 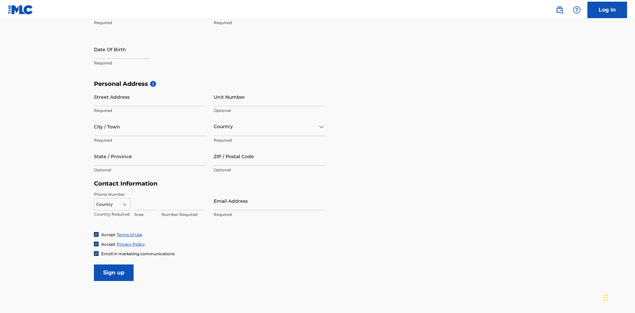 What do you see at coordinates (577, 10) in the screenshot?
I see `img: help` at bounding box center [577, 10].